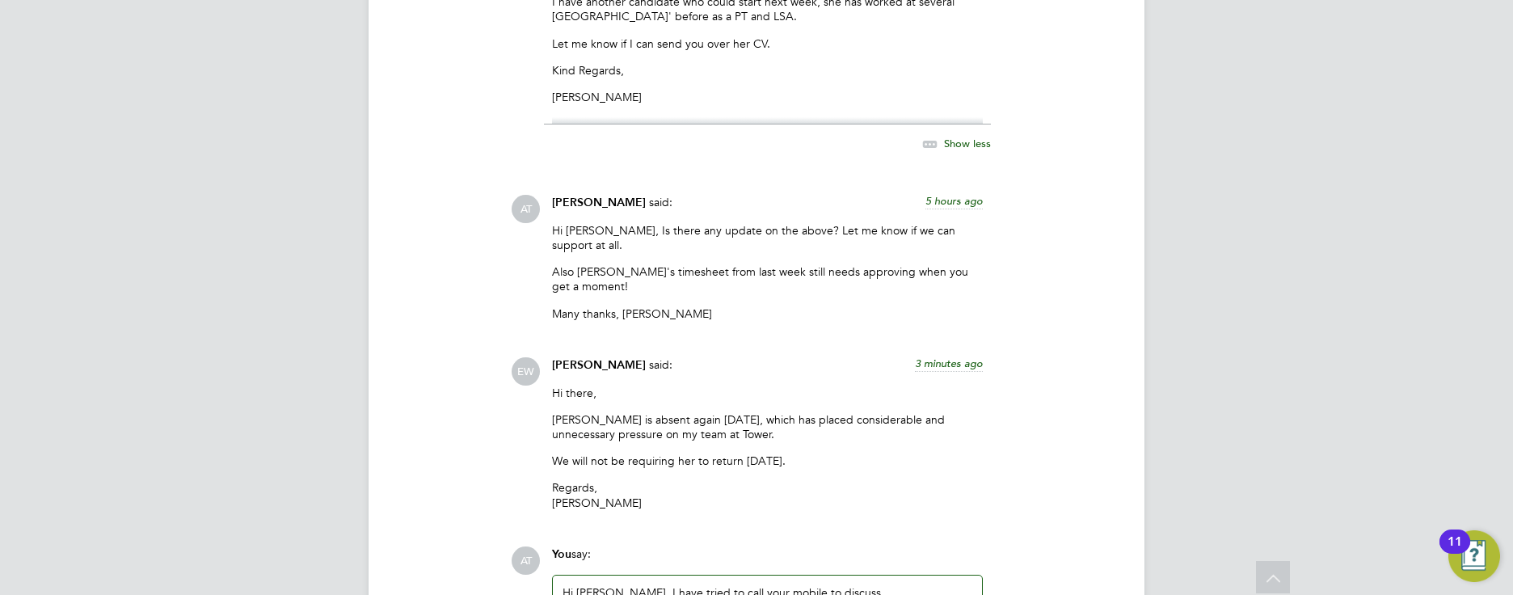 The width and height of the screenshot is (1513, 595). Describe the element at coordinates (767, 393) in the screenshot. I see `p: Hi there,` at that location.